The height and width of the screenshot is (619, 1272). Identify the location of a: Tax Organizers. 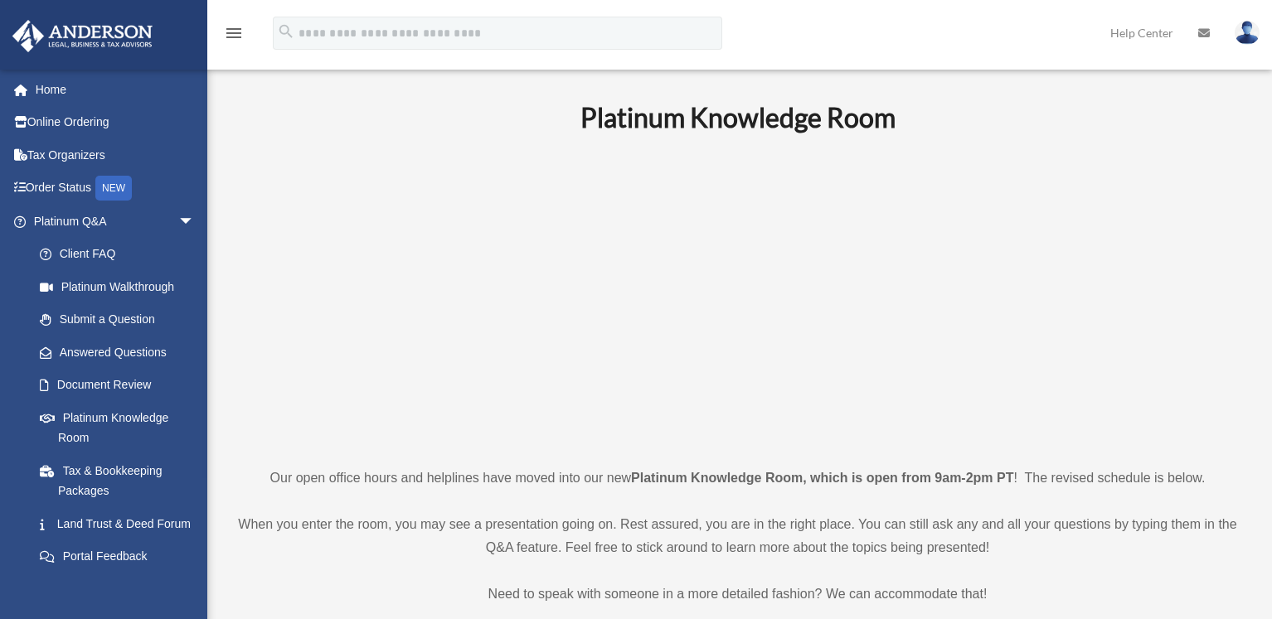
(115, 155).